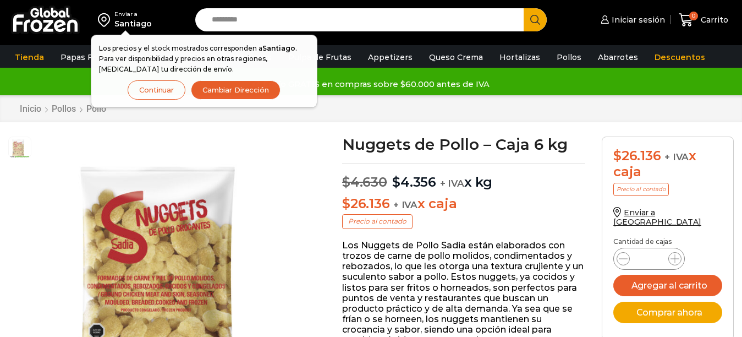 Image resolution: width=742 pixels, height=337 pixels. I want to click on a: Abarrotes, so click(618, 57).